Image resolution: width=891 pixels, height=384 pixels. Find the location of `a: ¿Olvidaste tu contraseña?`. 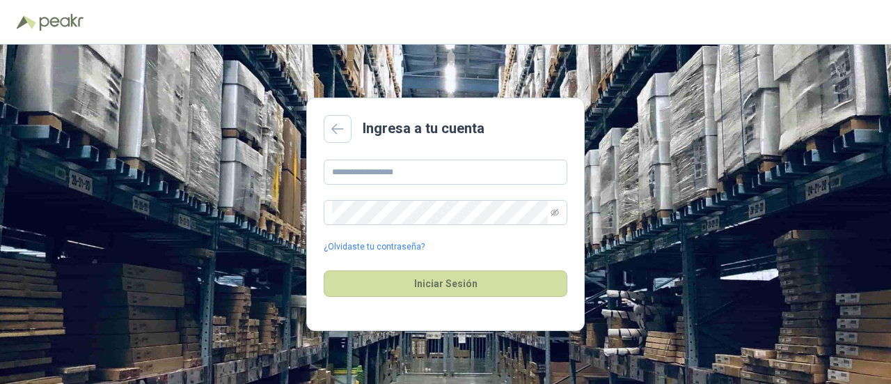

a: ¿Olvidaste tu contraseña? is located at coordinates (374, 246).